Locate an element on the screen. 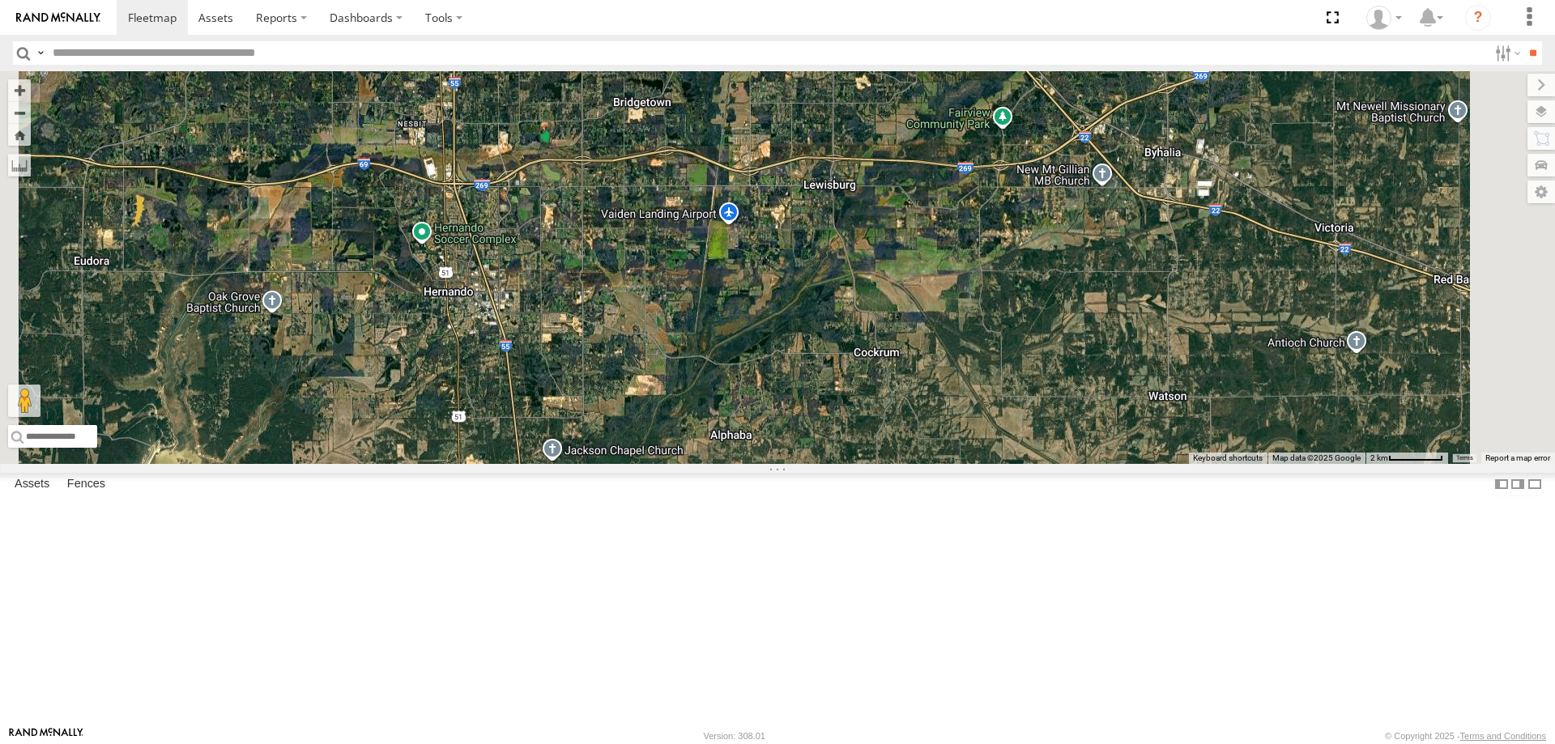 This screenshot has height=744, width=1555. div: © Copyright 2025 - is located at coordinates (1465, 736).